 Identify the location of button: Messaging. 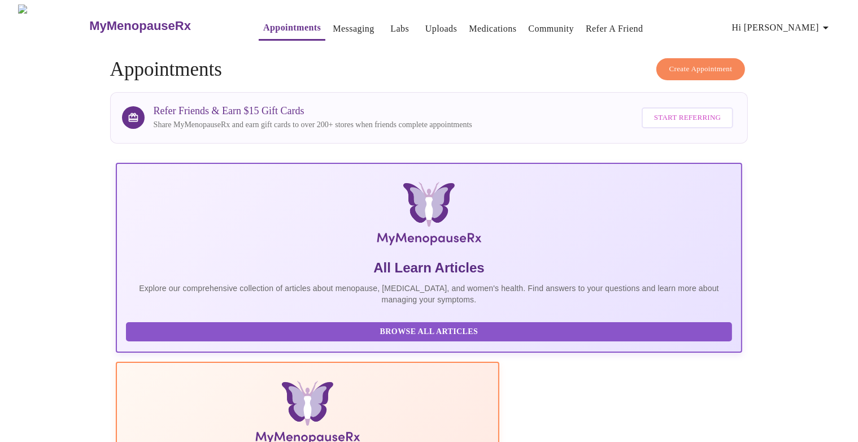
(353, 29).